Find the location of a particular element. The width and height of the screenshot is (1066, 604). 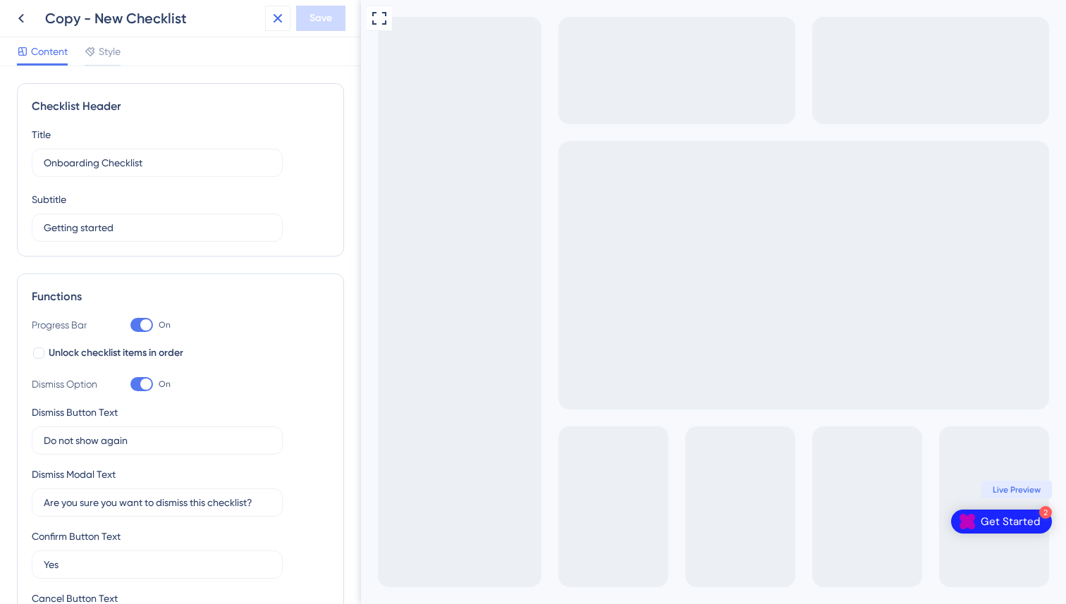

span: Content is located at coordinates (49, 51).